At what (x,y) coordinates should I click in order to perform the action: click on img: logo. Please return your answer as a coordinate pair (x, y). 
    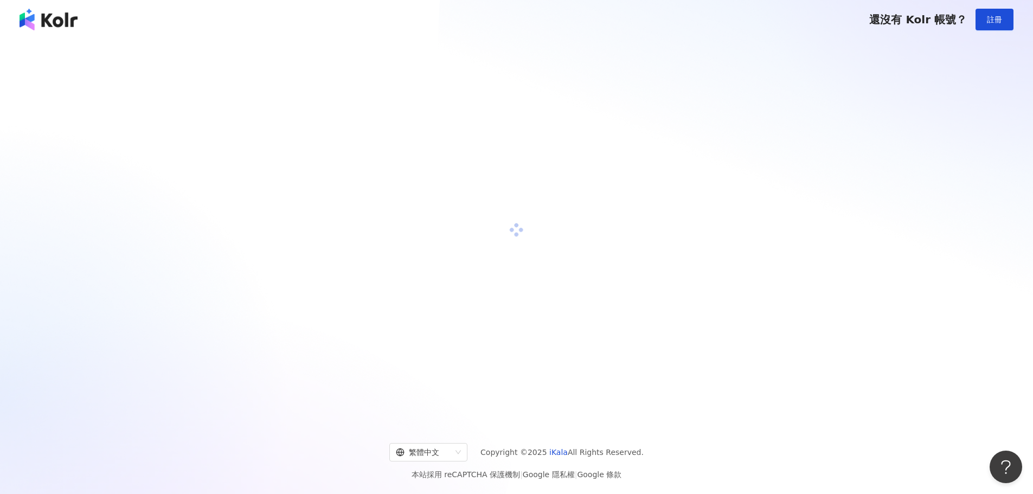
    Looking at the image, I should click on (48, 20).